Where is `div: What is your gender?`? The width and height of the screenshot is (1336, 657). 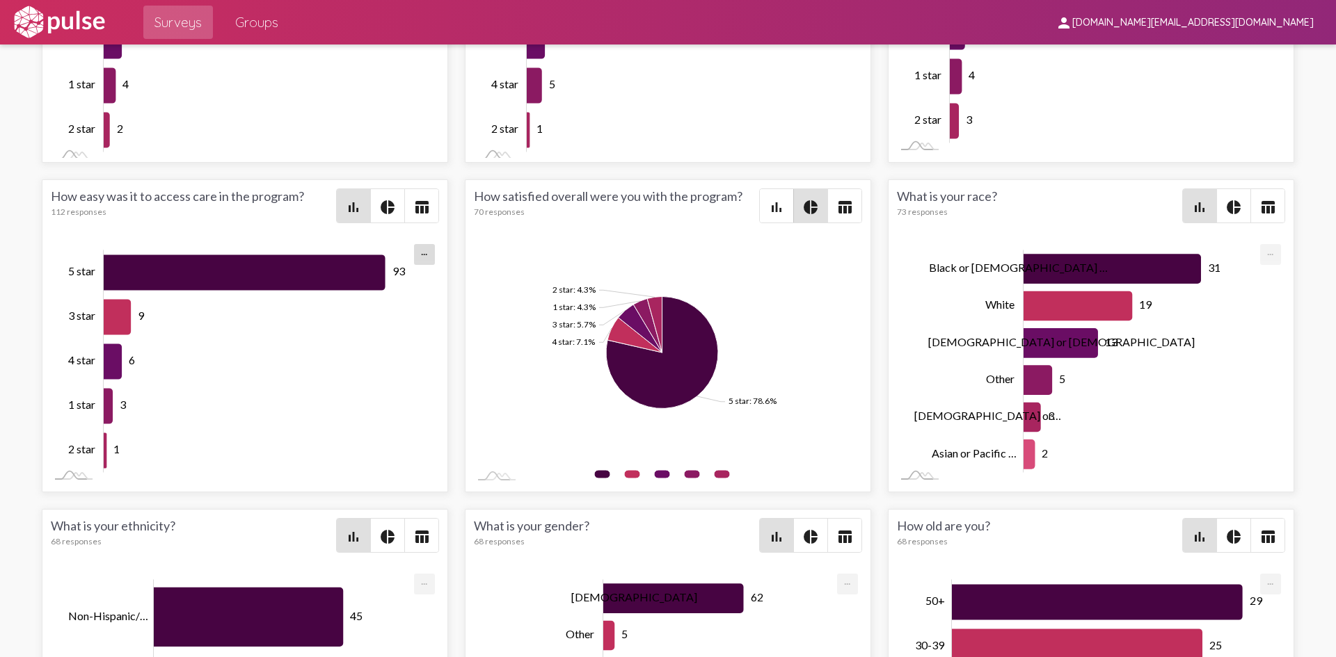 div: What is your gender? is located at coordinates (616, 536).